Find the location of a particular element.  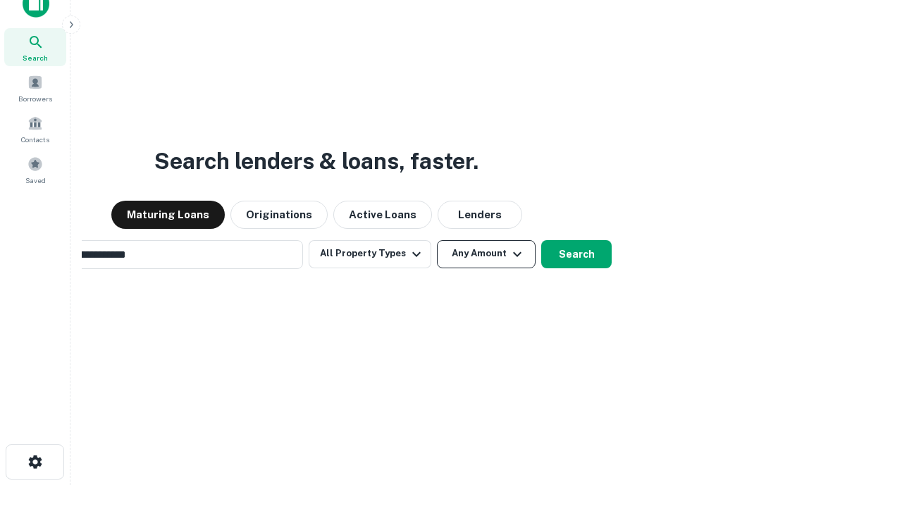

button: All Property Types is located at coordinates (370, 254).